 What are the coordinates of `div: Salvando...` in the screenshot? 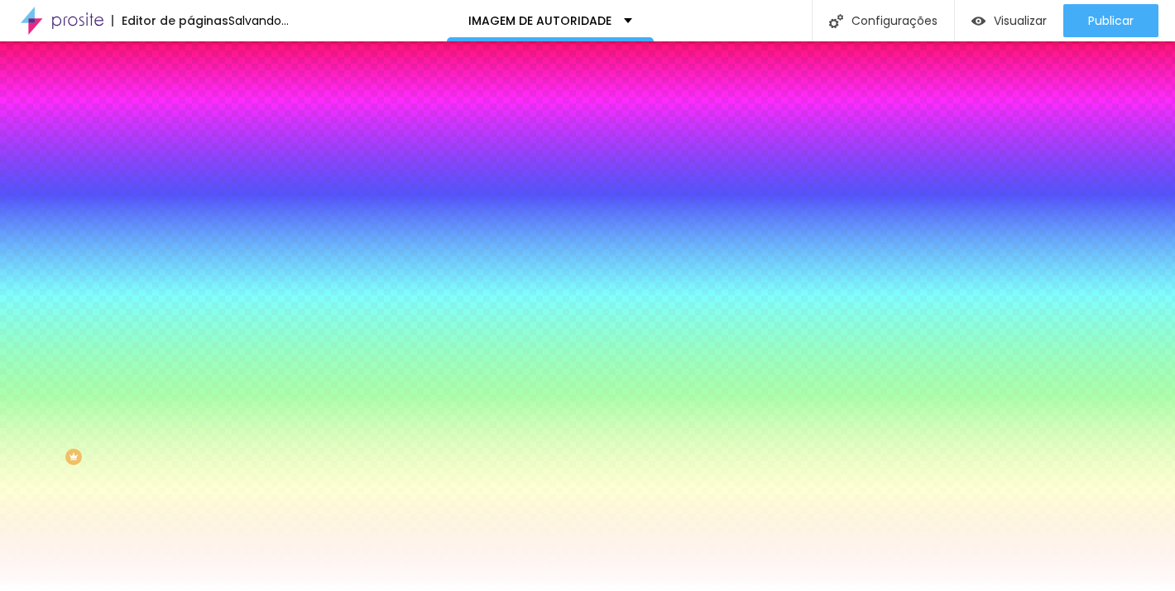 It's located at (258, 21).